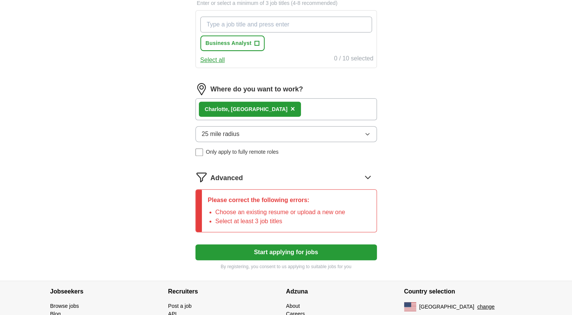  I want to click on h4: Country selection, so click(463, 292).